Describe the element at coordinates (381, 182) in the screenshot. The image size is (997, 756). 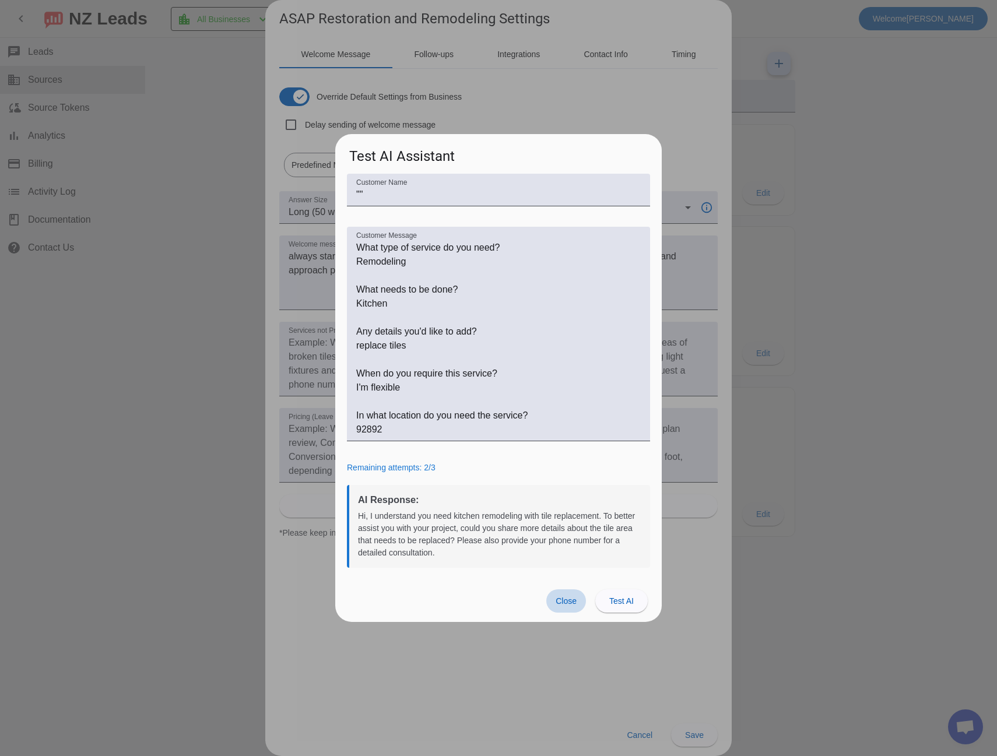
I see `mat-label: Customer Name` at that location.